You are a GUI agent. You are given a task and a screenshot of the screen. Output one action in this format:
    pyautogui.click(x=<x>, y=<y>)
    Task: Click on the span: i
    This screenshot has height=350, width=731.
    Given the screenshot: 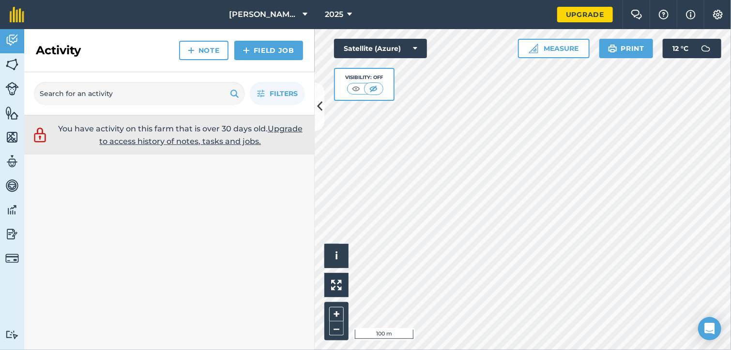 What is the action you would take?
    pyautogui.click(x=336, y=255)
    